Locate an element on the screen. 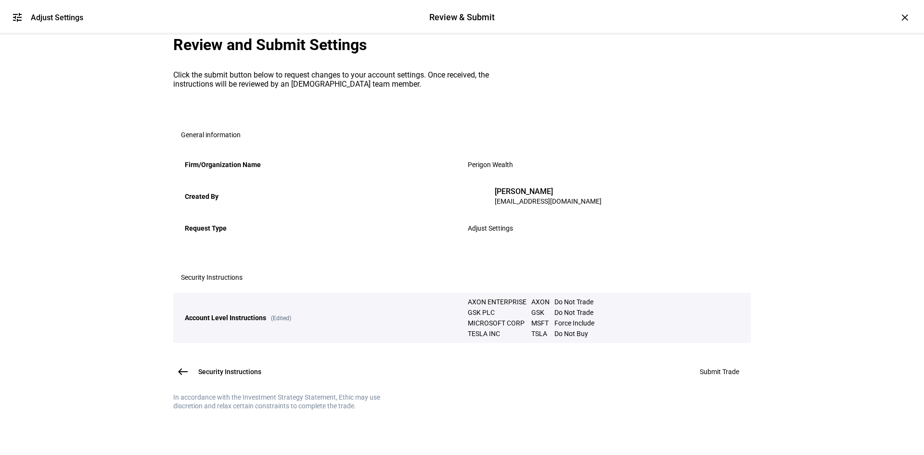 The width and height of the screenshot is (924, 455). mat-icon: west is located at coordinates (183, 372).